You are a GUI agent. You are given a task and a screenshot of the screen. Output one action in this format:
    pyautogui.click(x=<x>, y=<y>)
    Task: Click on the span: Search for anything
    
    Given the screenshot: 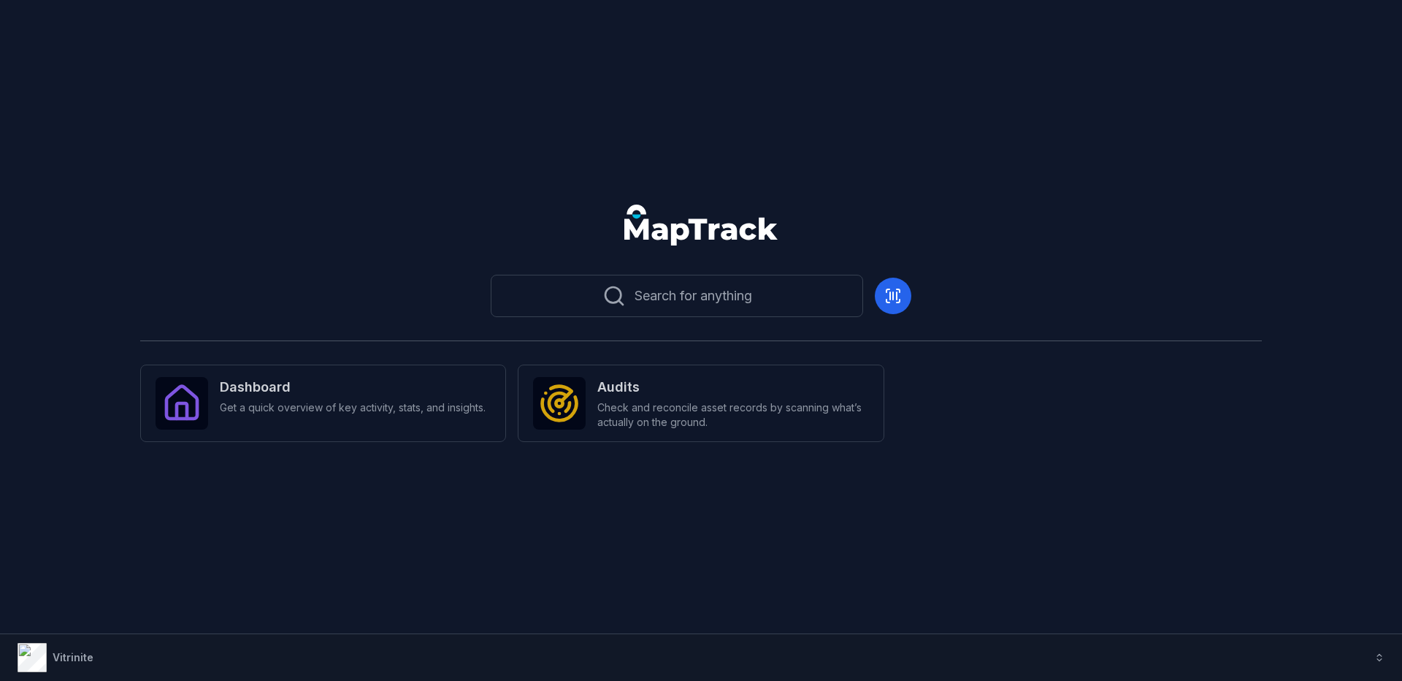 What is the action you would take?
    pyautogui.click(x=693, y=296)
    